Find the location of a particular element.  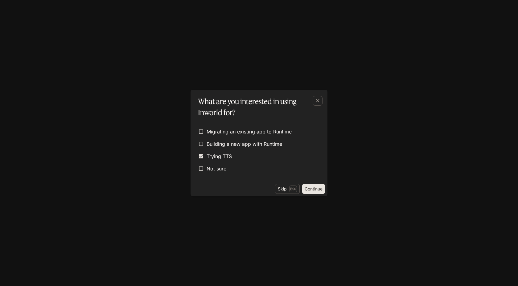

p: Esc is located at coordinates (293, 189).